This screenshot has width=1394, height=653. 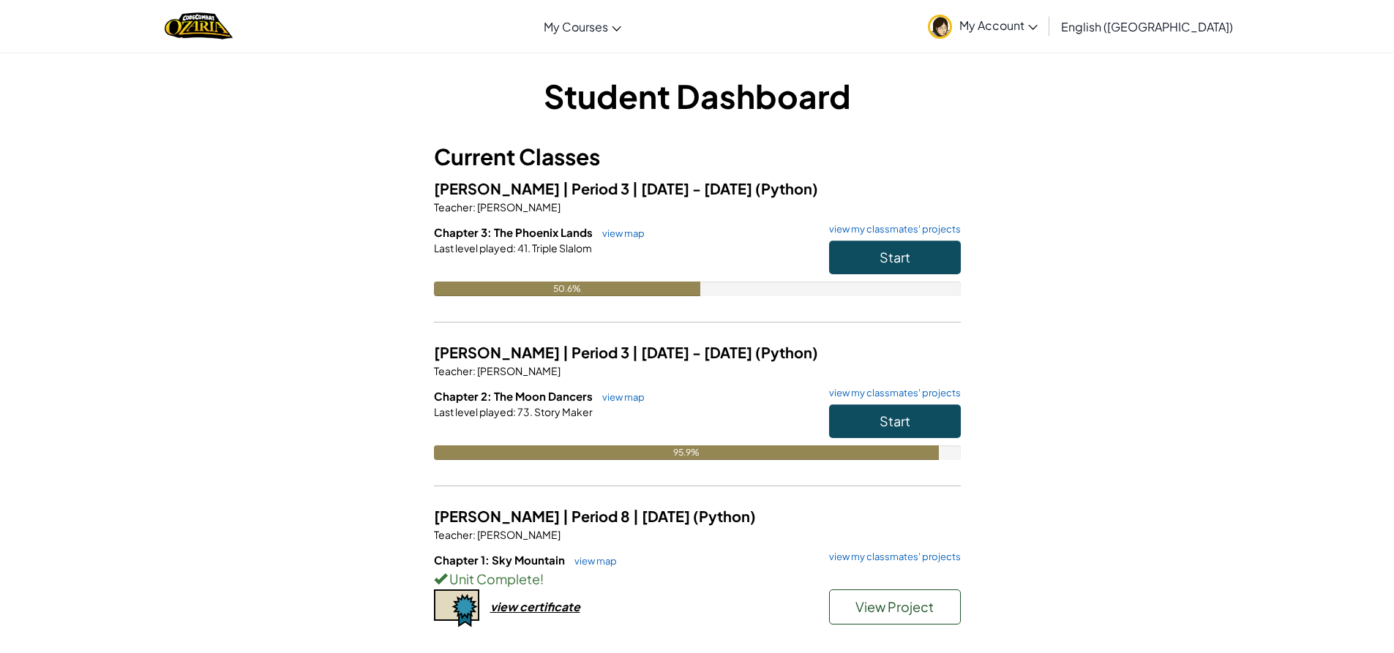 I want to click on h3: Current Classes, so click(x=697, y=157).